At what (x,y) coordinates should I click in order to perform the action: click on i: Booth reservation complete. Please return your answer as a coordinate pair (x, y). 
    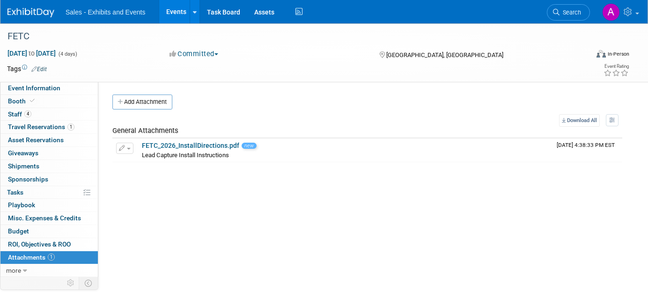
    Looking at the image, I should click on (32, 101).